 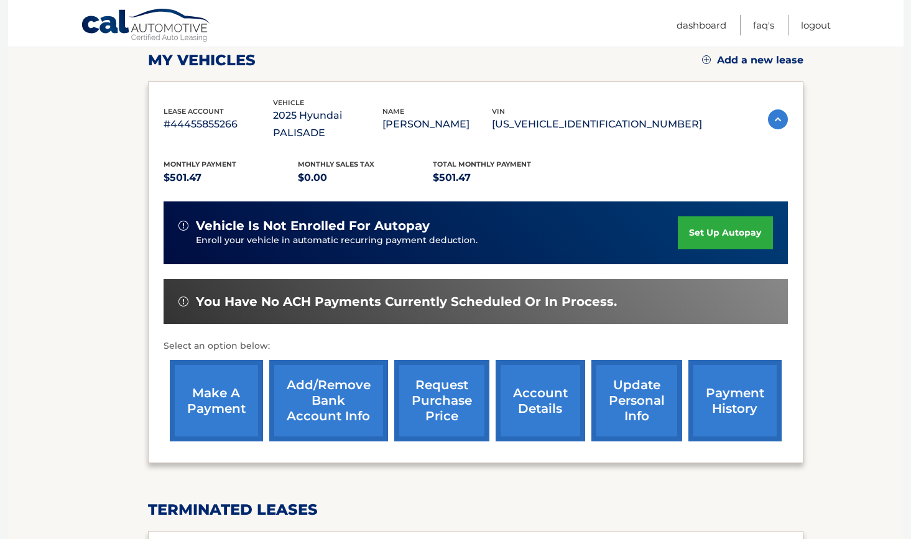 What do you see at coordinates (706, 60) in the screenshot?
I see `img: add.svg` at bounding box center [706, 60].